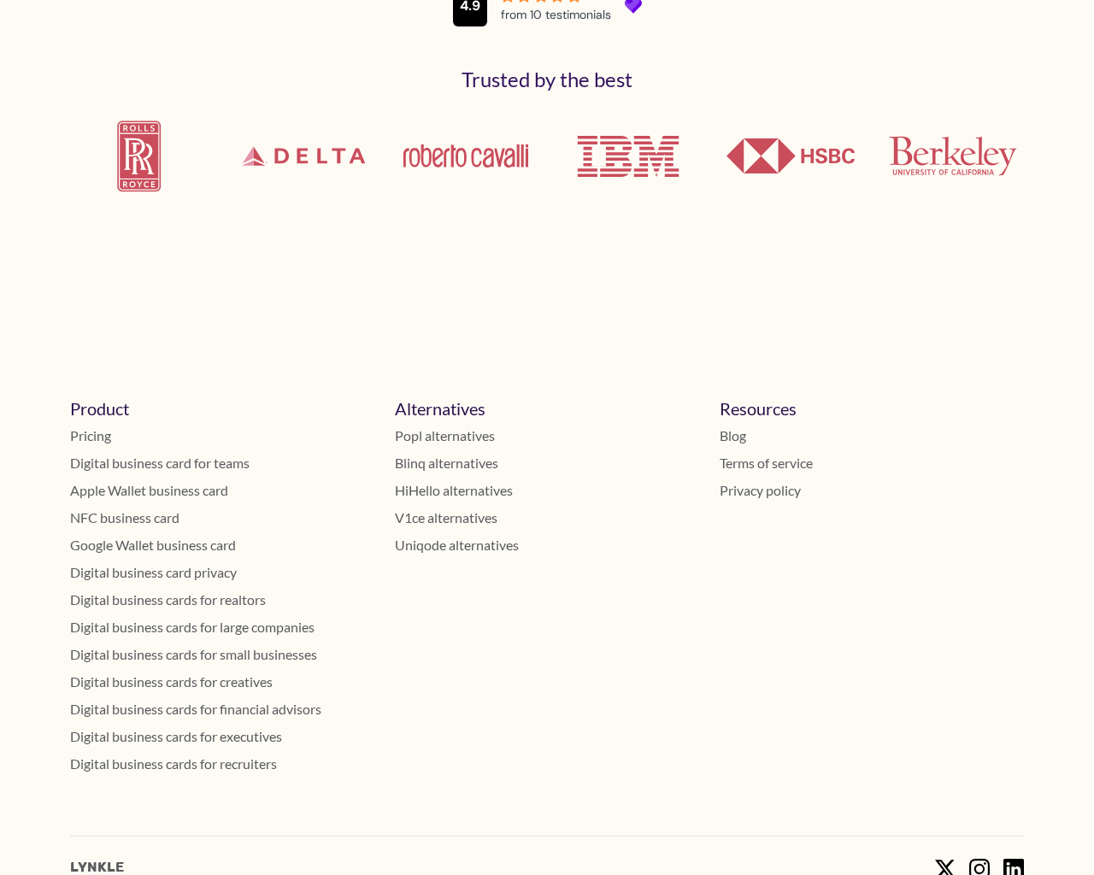 The image size is (1094, 875). I want to click on a: Digital business card privacy, so click(222, 572).